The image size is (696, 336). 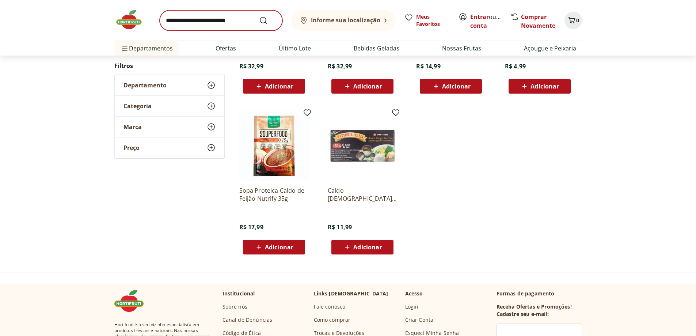 I want to click on a: Meus Favoritos, so click(x=427, y=20).